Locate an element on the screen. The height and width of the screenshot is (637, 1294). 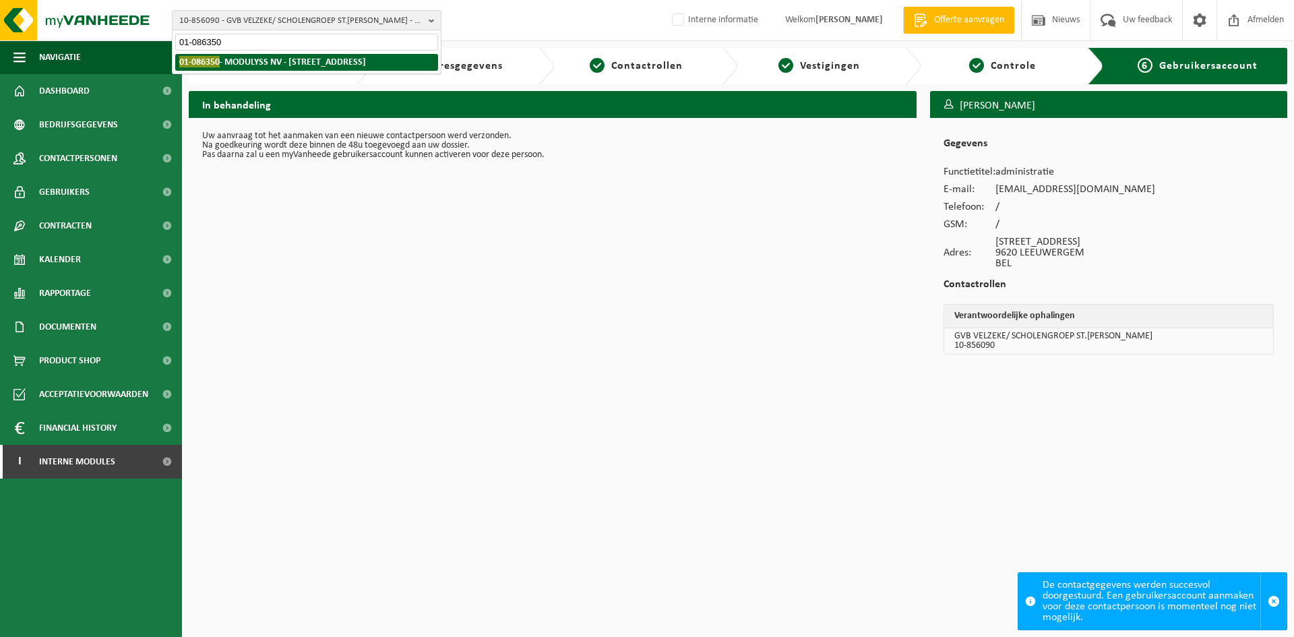
span: Gebruikersaccount is located at coordinates (1208, 66).